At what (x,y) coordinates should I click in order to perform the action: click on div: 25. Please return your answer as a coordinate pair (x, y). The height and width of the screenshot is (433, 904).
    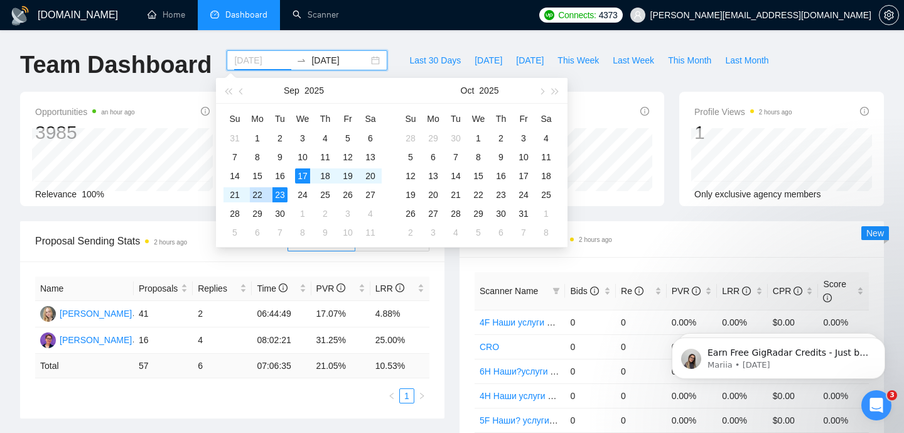
    Looking at the image, I should click on (546, 195).